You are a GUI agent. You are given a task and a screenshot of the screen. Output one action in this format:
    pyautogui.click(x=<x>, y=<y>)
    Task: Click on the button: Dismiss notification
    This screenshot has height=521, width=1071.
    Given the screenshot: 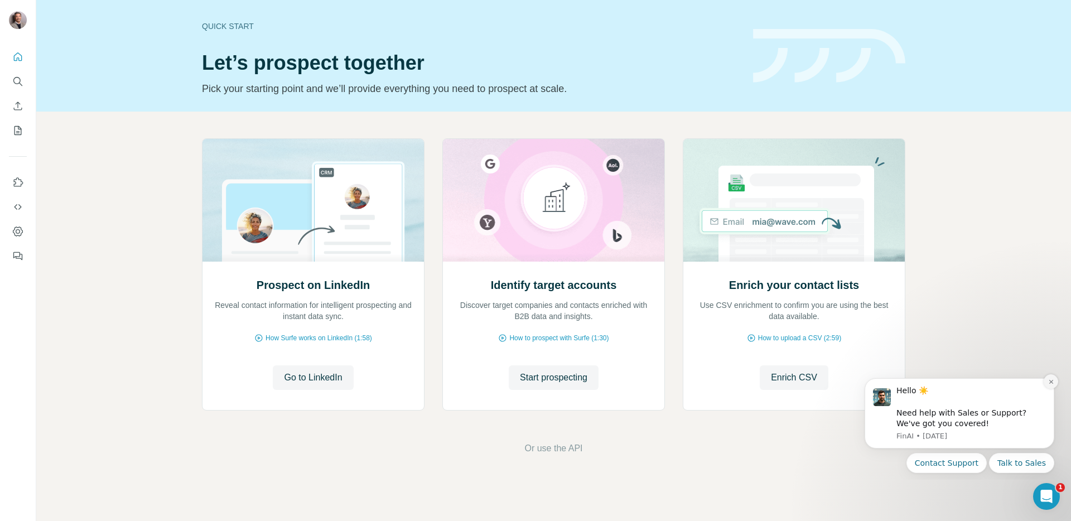 What is the action you would take?
    pyautogui.click(x=203, y=13)
    